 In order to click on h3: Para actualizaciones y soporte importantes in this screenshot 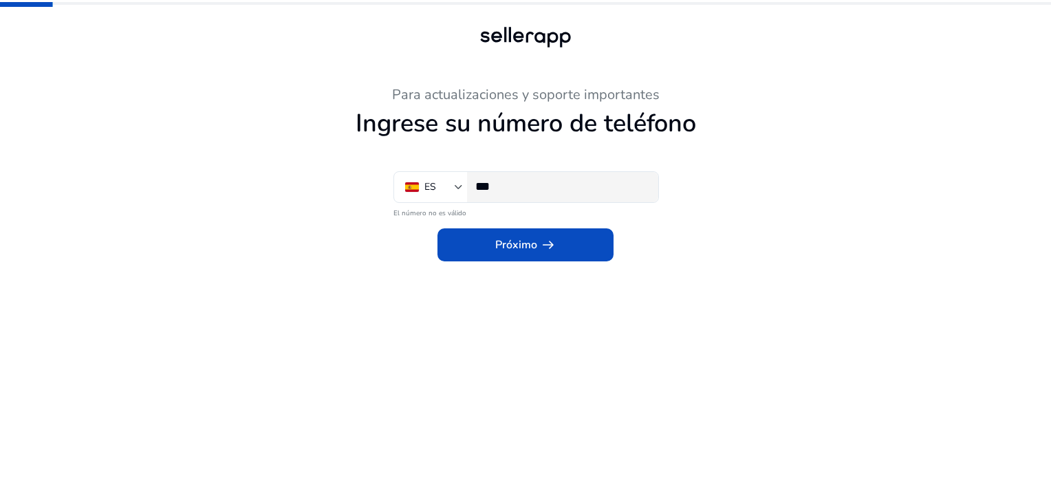, I will do `click(526, 95)`.